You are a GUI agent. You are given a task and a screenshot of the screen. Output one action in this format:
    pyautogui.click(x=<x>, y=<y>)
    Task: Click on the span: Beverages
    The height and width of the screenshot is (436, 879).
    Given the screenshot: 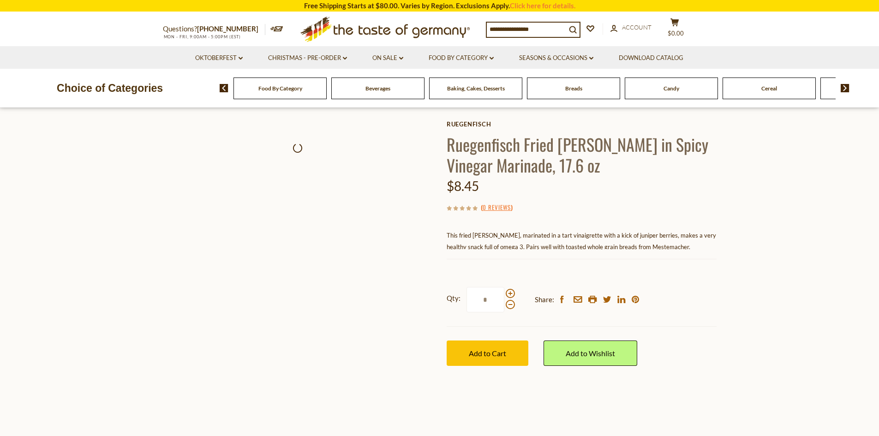 What is the action you would take?
    pyautogui.click(x=378, y=88)
    